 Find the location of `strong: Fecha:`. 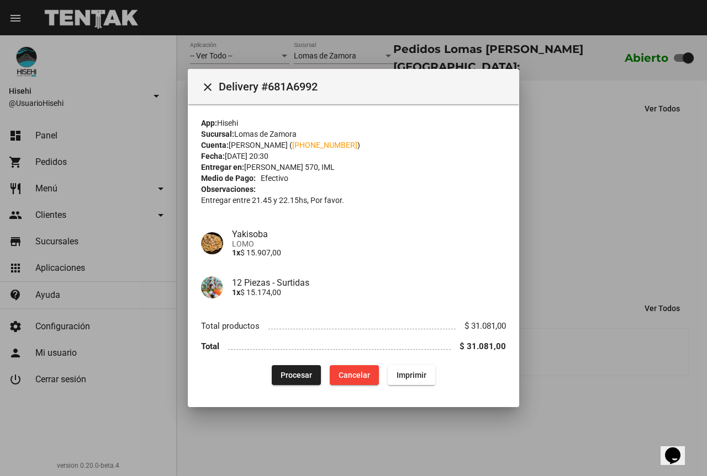

strong: Fecha: is located at coordinates (213, 156).